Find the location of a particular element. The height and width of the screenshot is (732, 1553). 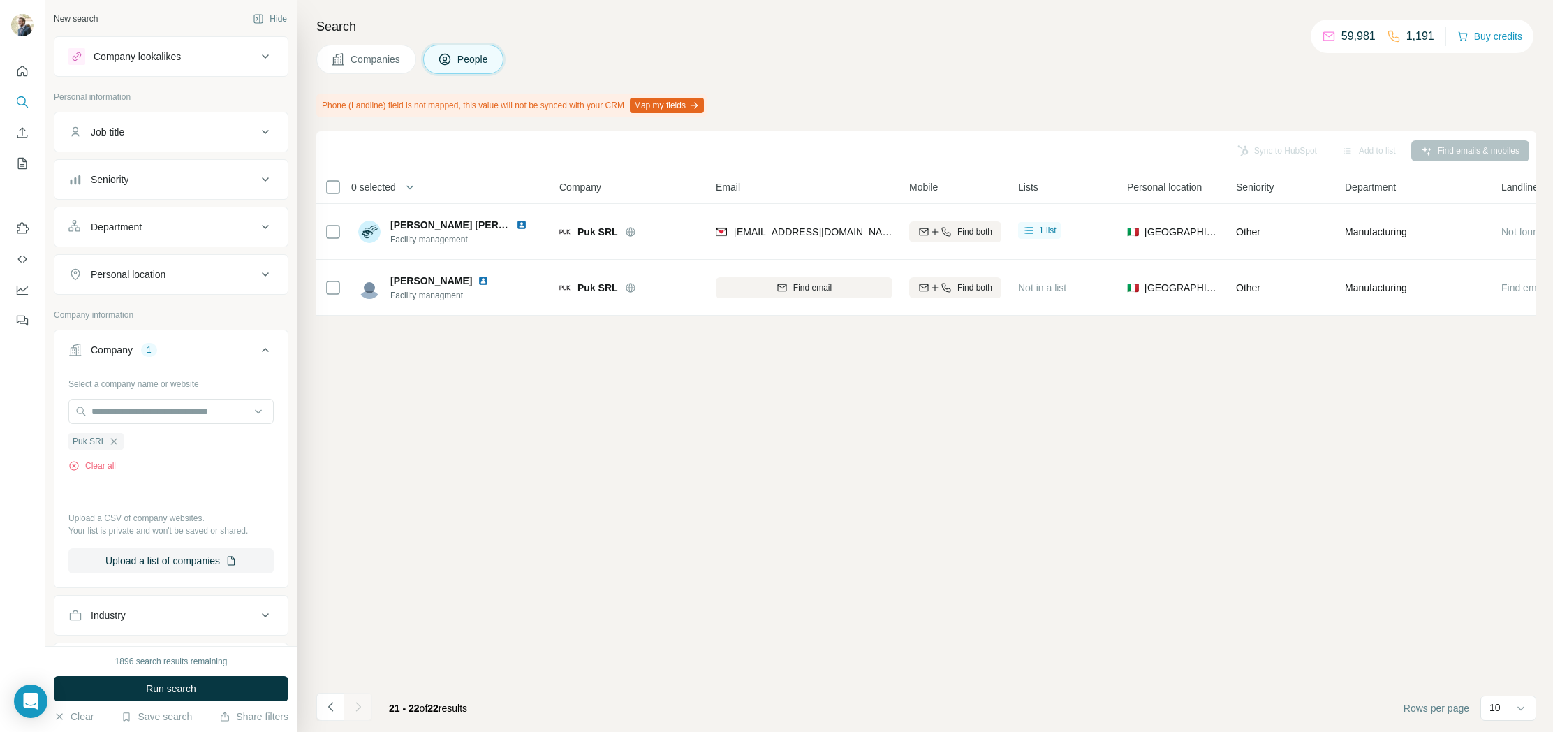

span: Personal location is located at coordinates (1164, 187).